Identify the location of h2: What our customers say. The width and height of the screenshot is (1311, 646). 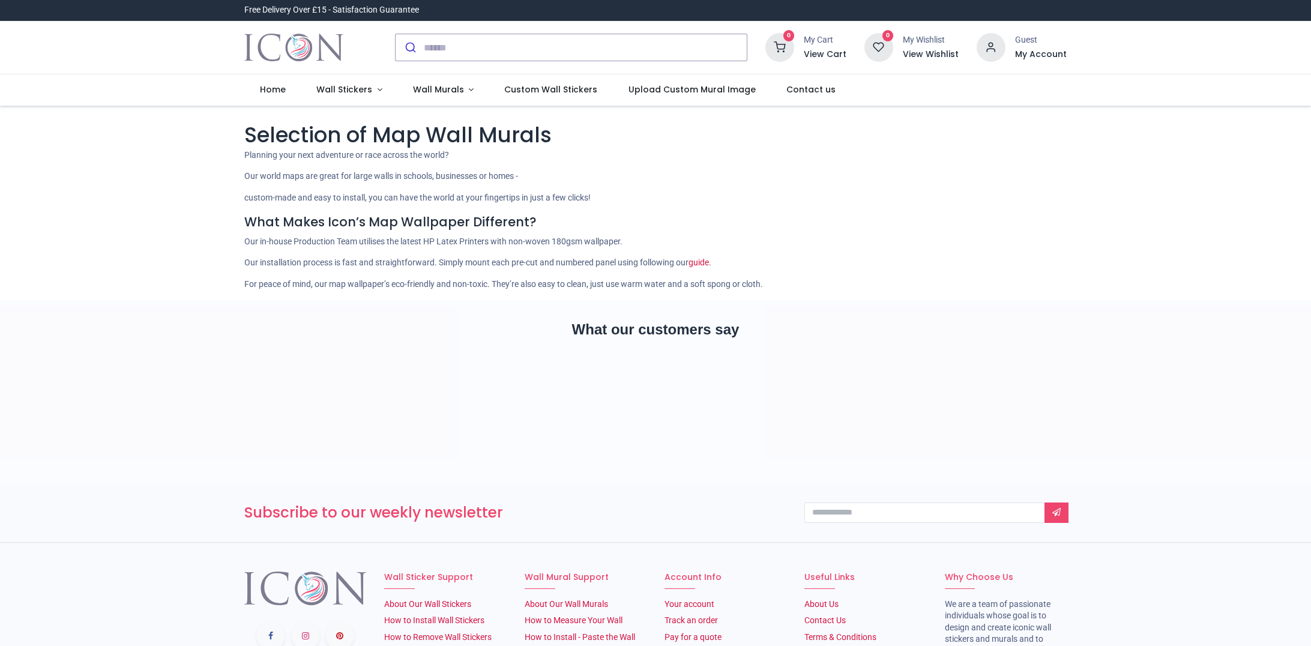
(656, 330).